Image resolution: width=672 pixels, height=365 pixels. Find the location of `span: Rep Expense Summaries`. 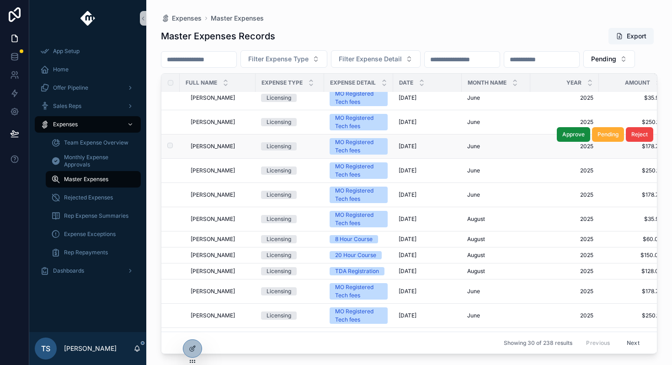

span: Rep Expense Summaries is located at coordinates (96, 216).